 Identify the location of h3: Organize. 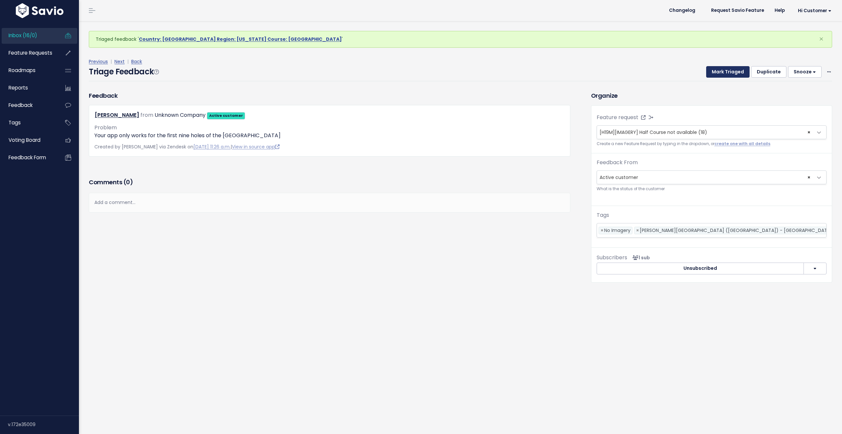
(711, 95).